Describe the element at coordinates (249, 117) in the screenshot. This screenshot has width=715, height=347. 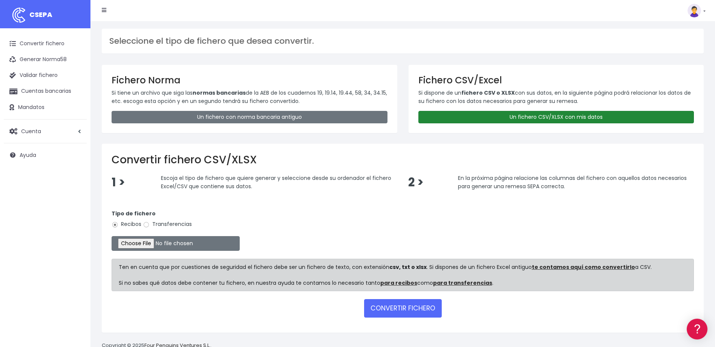
I see `a: Un fichero con norma bancaria antiguo` at that location.